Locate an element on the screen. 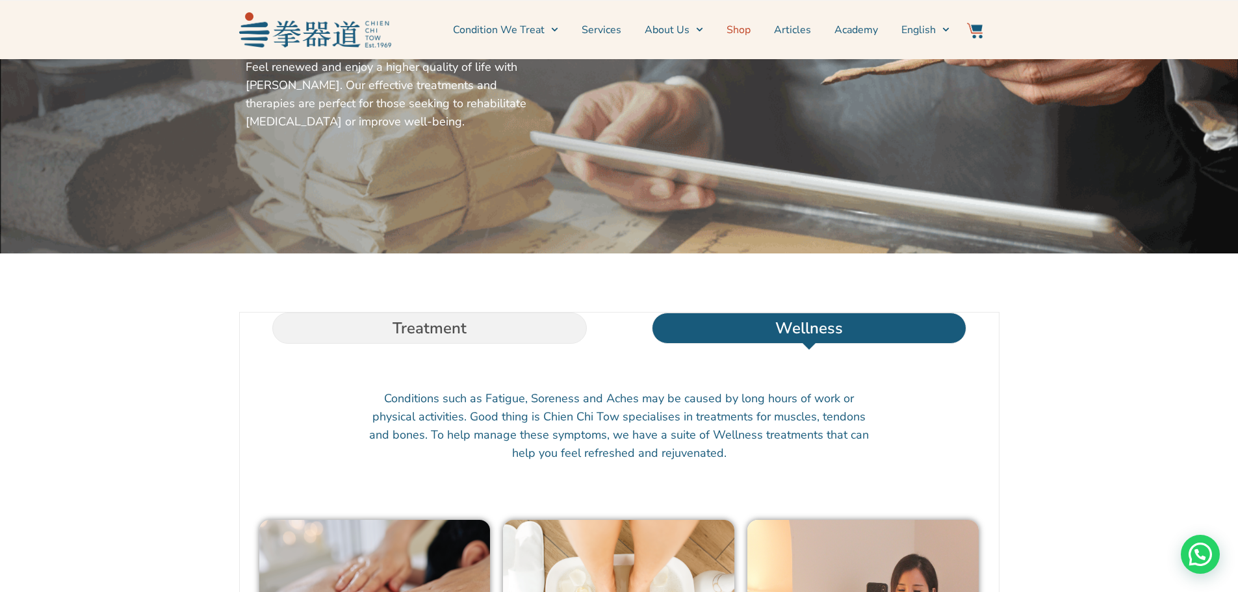 This screenshot has height=592, width=1238. p: Conditions such as Fatigue, Soreness and Aches may be caused by long hours of work or physical ac... is located at coordinates (619, 426).